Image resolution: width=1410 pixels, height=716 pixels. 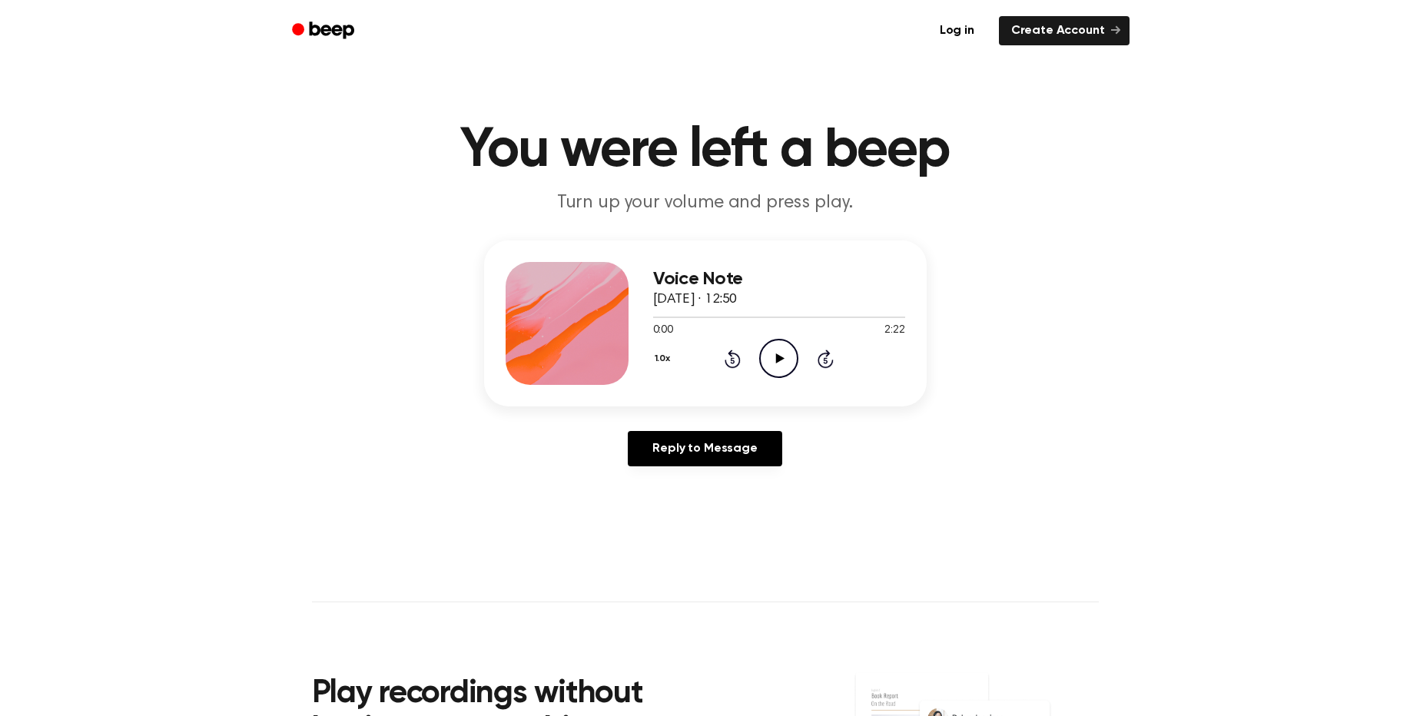 What do you see at coordinates (705, 203) in the screenshot?
I see `p: Turn up your volume and press play.` at bounding box center [705, 203].